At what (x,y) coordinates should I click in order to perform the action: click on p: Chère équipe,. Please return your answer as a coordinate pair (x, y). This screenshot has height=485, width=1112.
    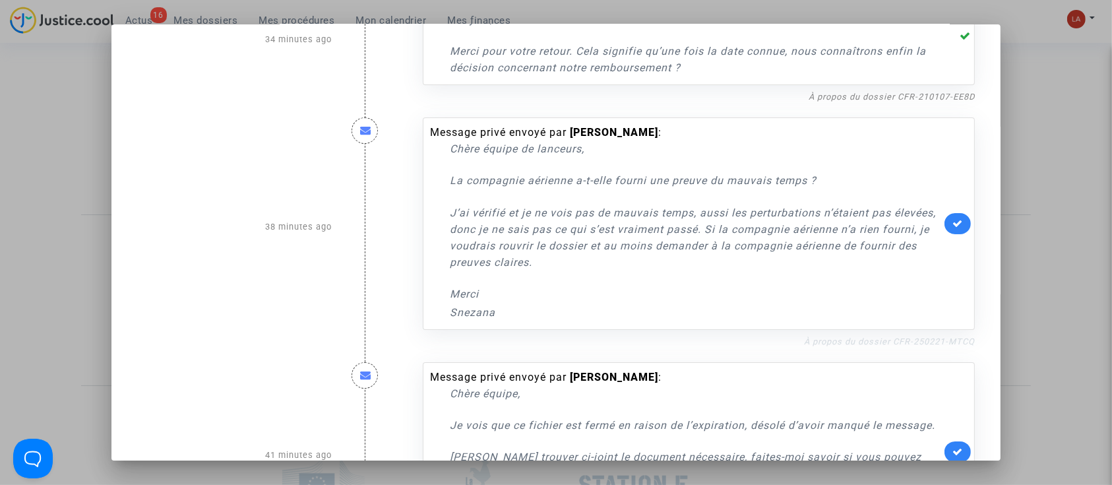
    Looking at the image, I should click on (695, 393).